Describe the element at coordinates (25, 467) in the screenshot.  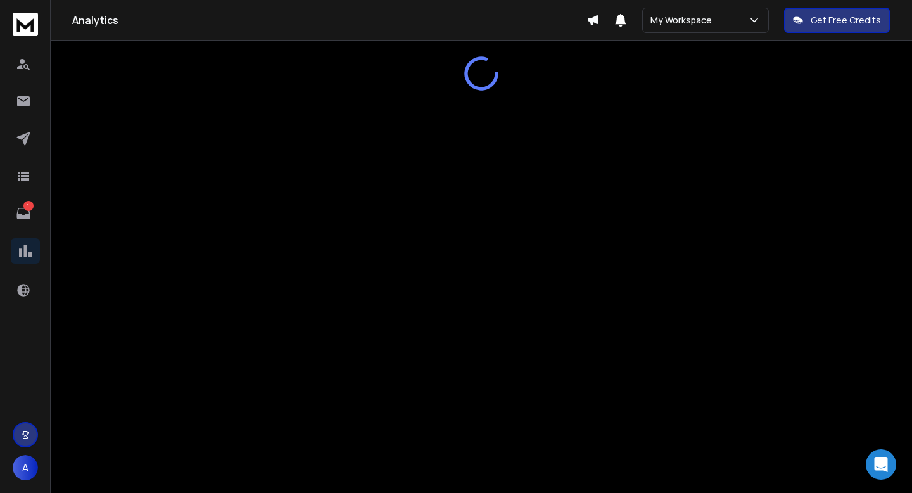
I see `span: A` at that location.